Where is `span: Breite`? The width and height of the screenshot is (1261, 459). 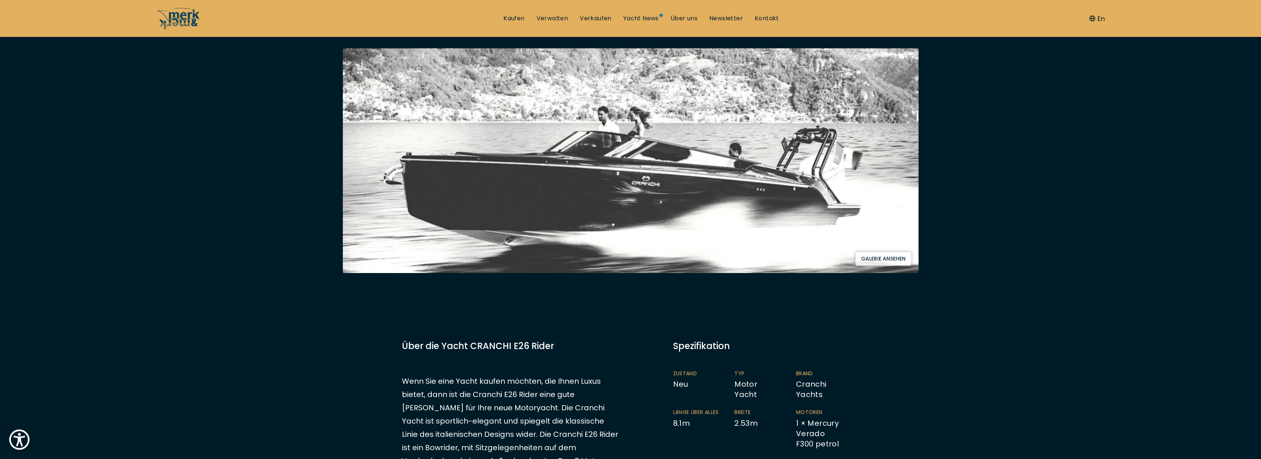
span: Breite is located at coordinates (758, 413).